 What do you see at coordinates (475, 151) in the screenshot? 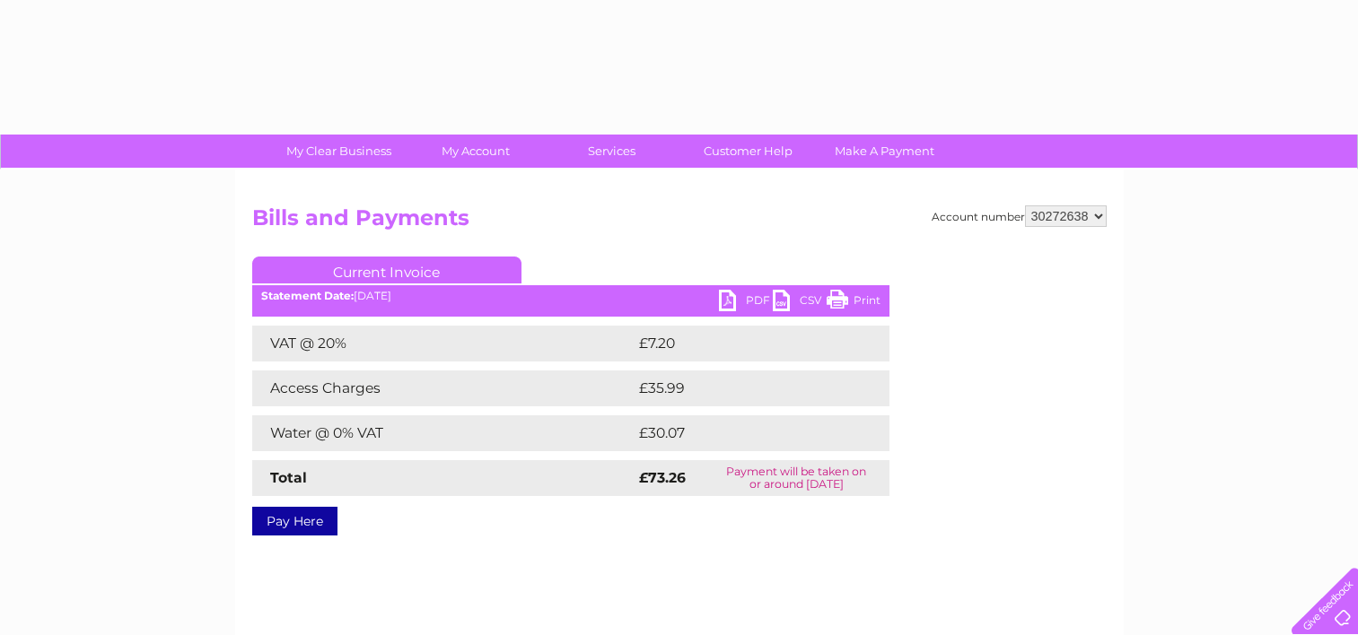
I see `a: My Account` at bounding box center [475, 151].